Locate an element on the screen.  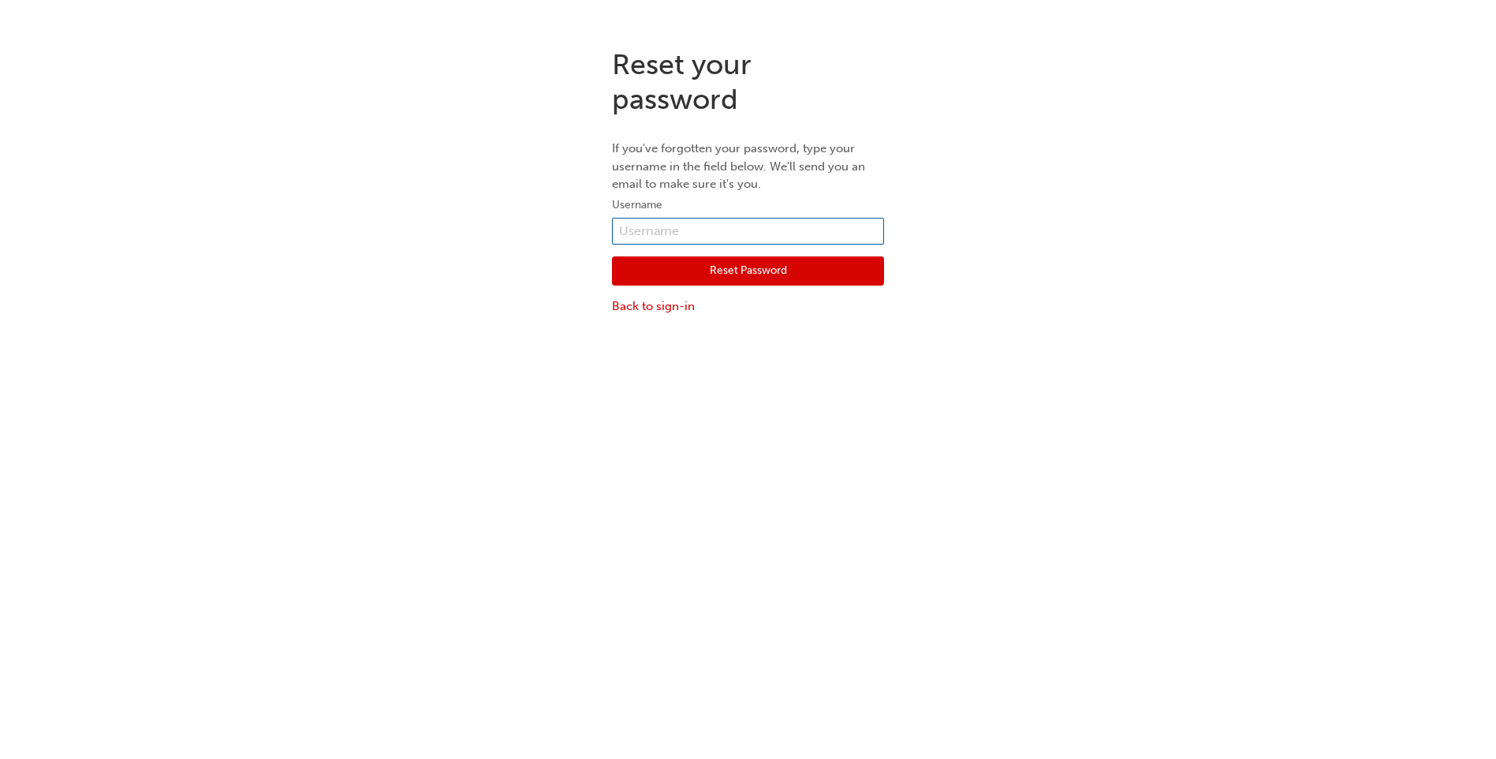
input: Username is located at coordinates (748, 231).